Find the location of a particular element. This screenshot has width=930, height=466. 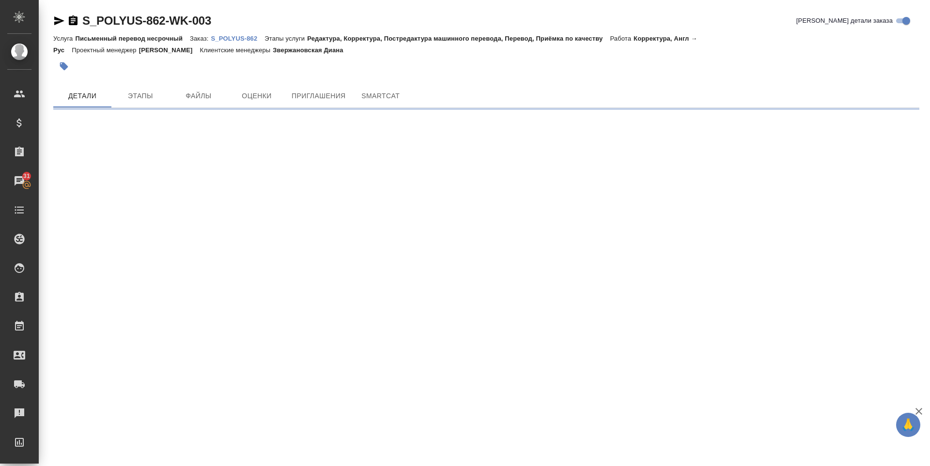

button: Скопировать ссылку is located at coordinates (73, 21).